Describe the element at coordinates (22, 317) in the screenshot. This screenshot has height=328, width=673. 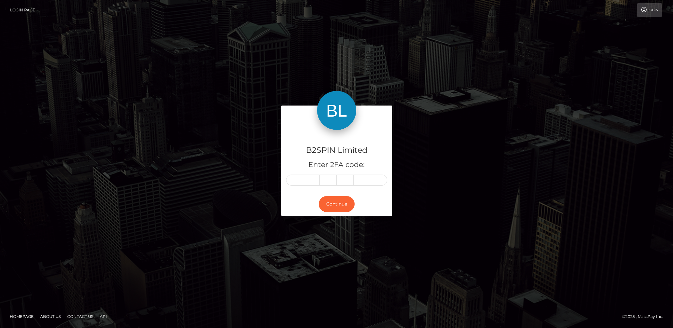
I see `a: Homepage` at that location.